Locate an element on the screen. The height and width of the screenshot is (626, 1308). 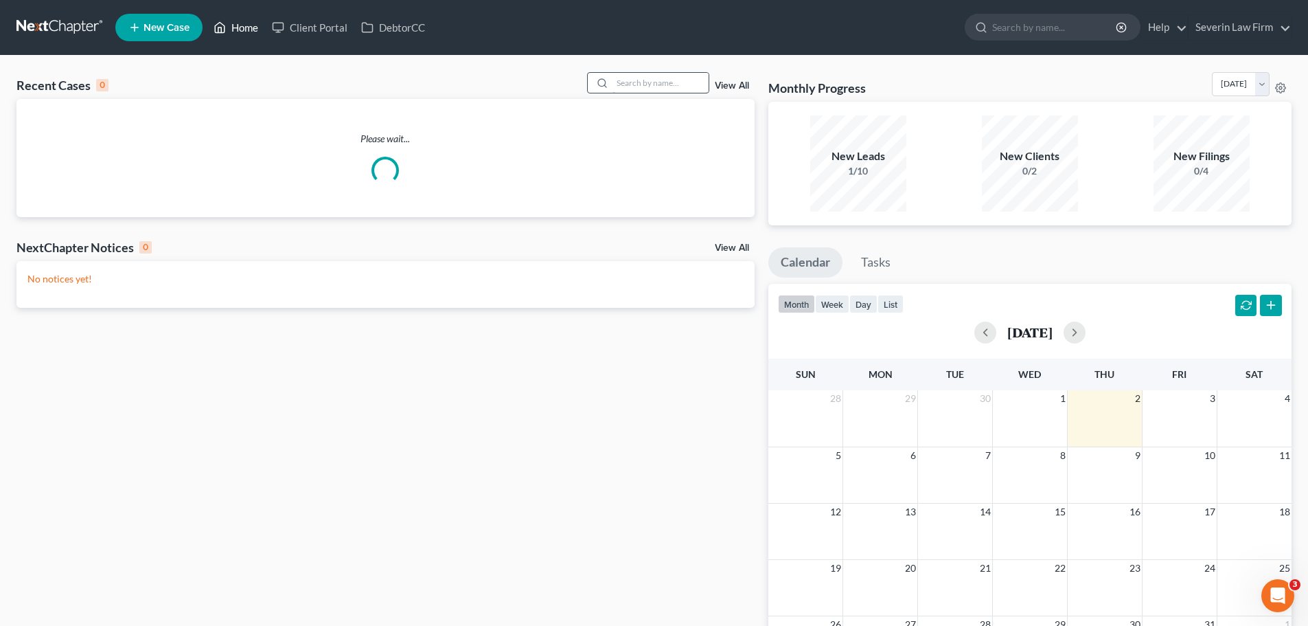
span: 24 is located at coordinates (1210, 568).